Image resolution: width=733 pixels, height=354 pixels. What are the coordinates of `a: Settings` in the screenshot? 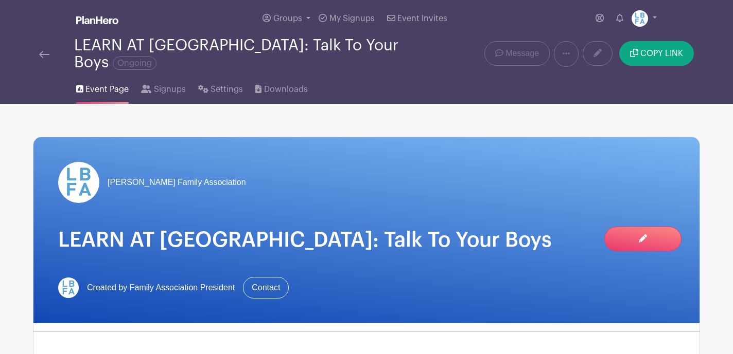 It's located at (220, 87).